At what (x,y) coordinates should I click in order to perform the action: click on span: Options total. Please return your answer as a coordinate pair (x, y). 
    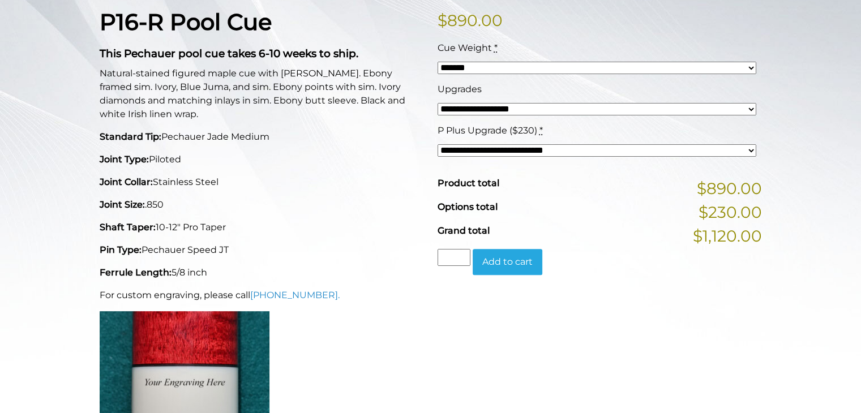
    Looking at the image, I should click on (467, 207).